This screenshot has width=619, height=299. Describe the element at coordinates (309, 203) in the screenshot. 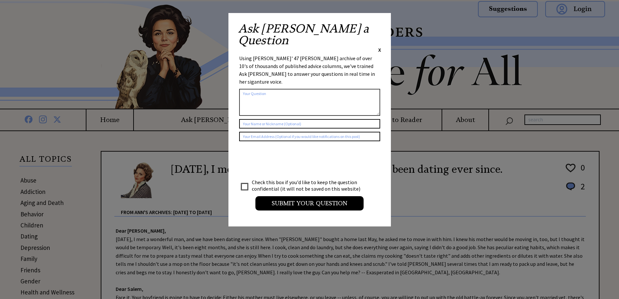

I see `input: Submit your Question` at that location.